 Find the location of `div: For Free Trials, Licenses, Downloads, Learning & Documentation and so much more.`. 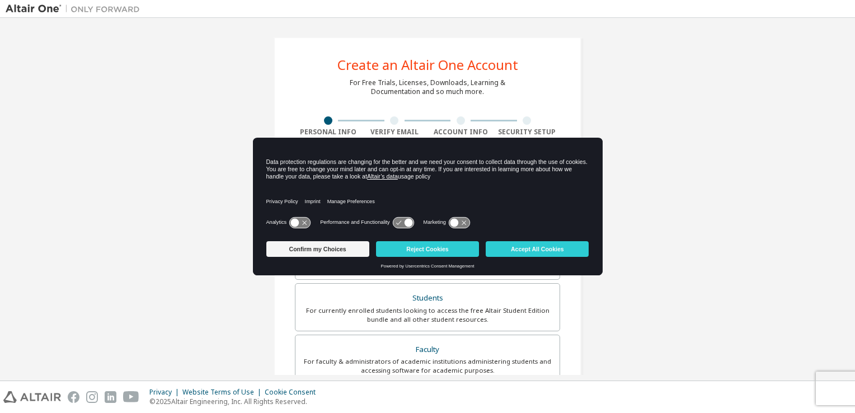

div: For Free Trials, Licenses, Downloads, Learning & Documentation and so much more. is located at coordinates (428, 87).